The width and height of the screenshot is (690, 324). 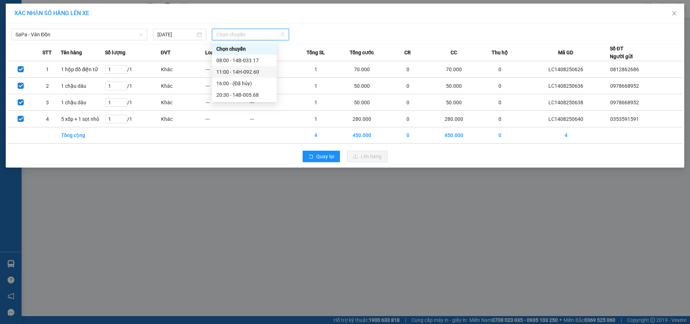 I want to click on td: 1 hộp đồ điện tử, so click(x=83, y=69).